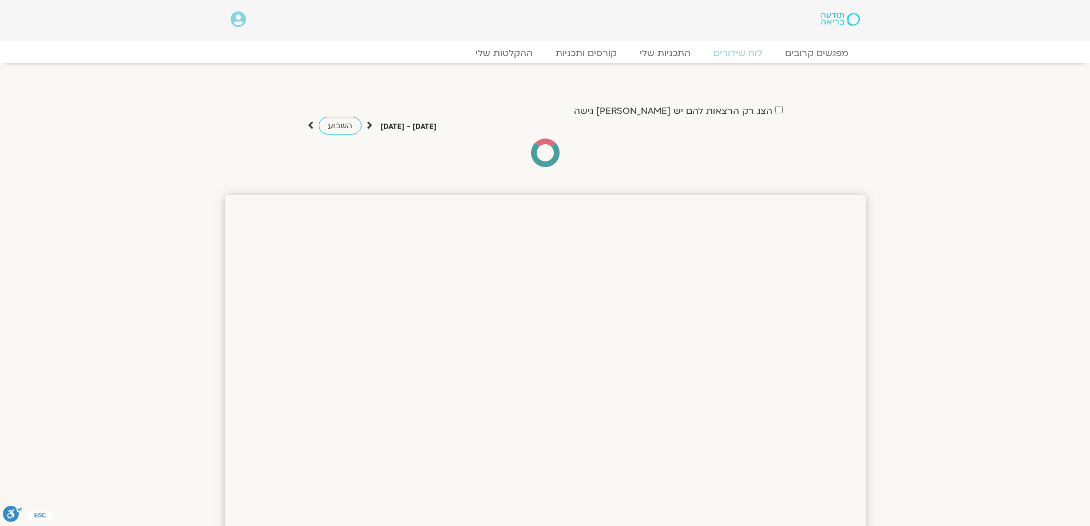  Describe the element at coordinates (340, 125) in the screenshot. I see `a: השבוע` at that location.